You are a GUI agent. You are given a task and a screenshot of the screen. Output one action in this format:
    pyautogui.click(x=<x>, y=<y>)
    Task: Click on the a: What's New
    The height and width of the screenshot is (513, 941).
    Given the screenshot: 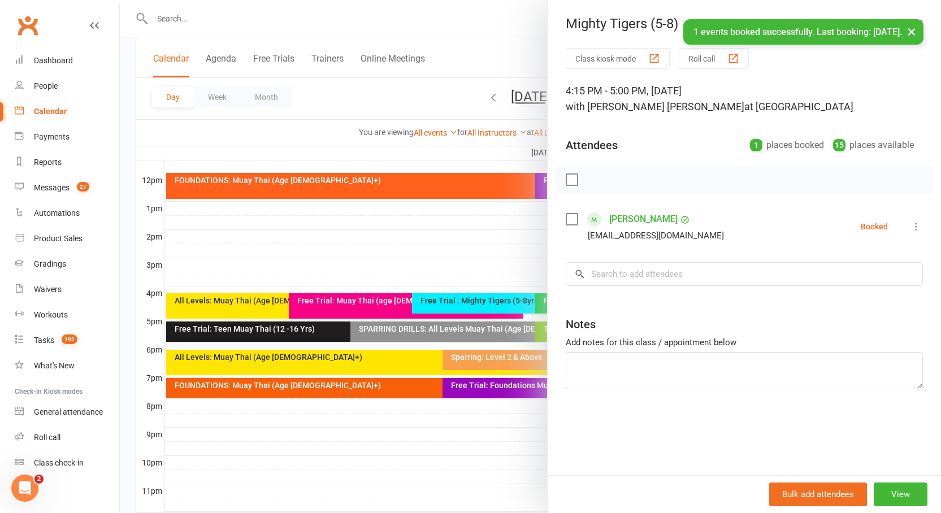 What is the action you would take?
    pyautogui.click(x=67, y=366)
    